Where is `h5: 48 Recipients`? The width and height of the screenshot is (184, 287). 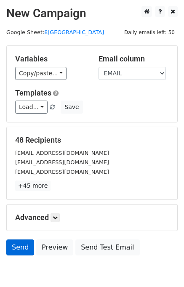
h5: 48 Recipients is located at coordinates (92, 140).